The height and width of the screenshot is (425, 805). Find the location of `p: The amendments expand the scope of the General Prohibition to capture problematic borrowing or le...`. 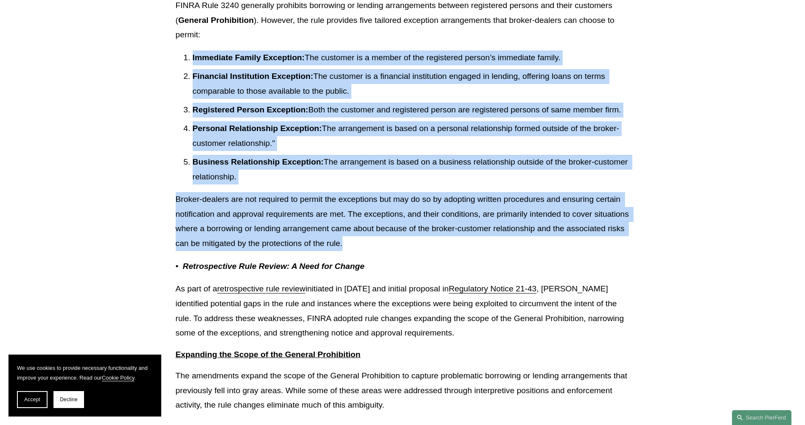

p: The amendments expand the scope of the General Prohibition to capture problematic borrowing or le... is located at coordinates (403, 391).